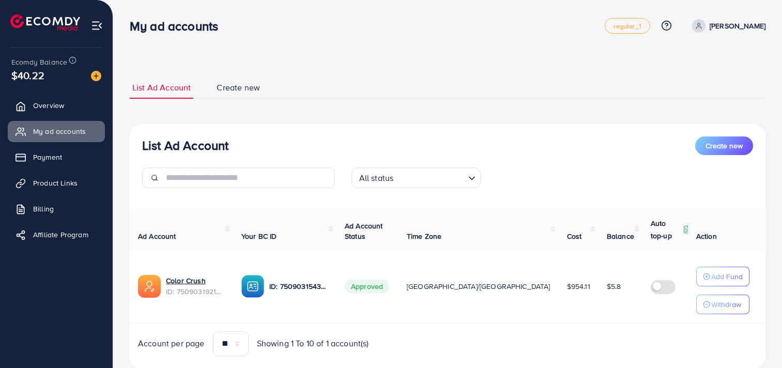 The width and height of the screenshot is (782, 368). I want to click on h3: My ad accounts, so click(178, 26).